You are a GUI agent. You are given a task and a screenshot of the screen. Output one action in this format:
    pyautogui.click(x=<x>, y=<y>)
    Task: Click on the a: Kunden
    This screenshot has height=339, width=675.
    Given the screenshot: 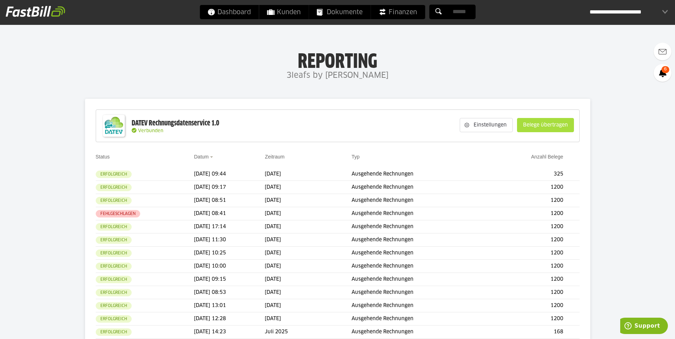 What is the action you would take?
    pyautogui.click(x=284, y=12)
    